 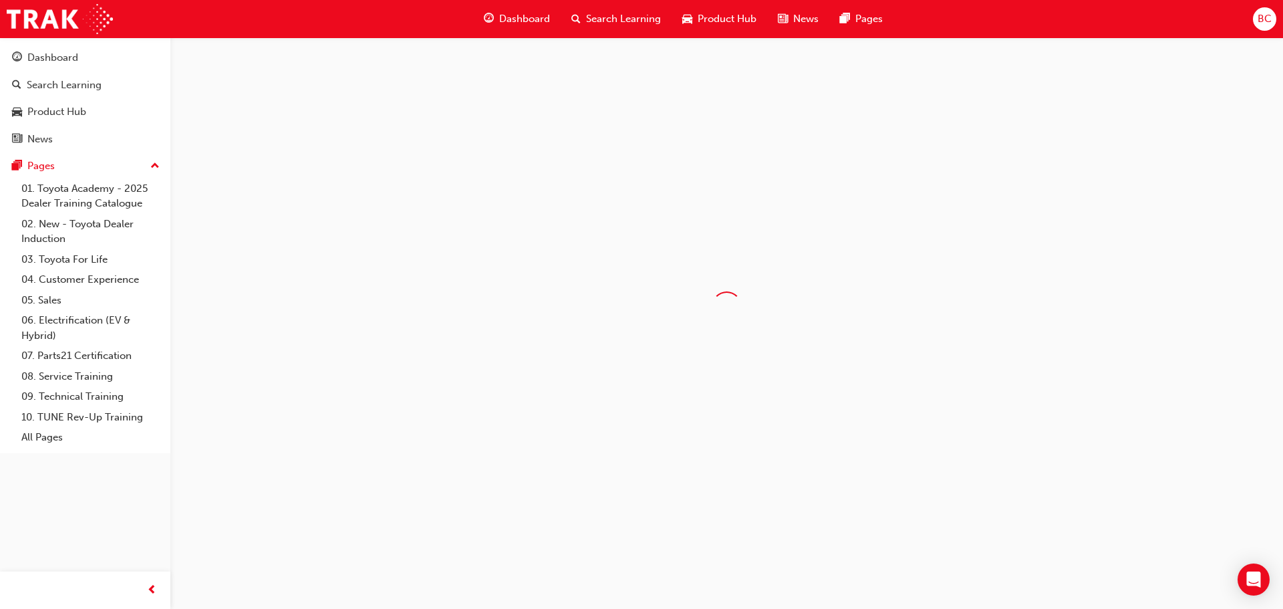 What do you see at coordinates (90, 376) in the screenshot?
I see `a: 08. Service Training` at bounding box center [90, 376].